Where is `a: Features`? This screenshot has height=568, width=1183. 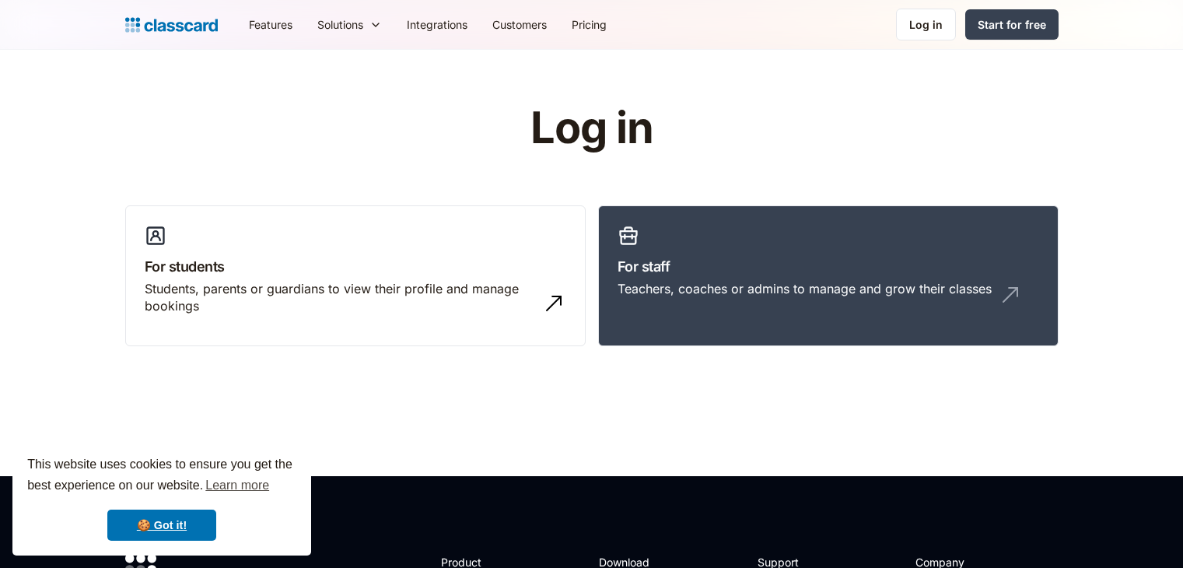 a: Features is located at coordinates (271, 24).